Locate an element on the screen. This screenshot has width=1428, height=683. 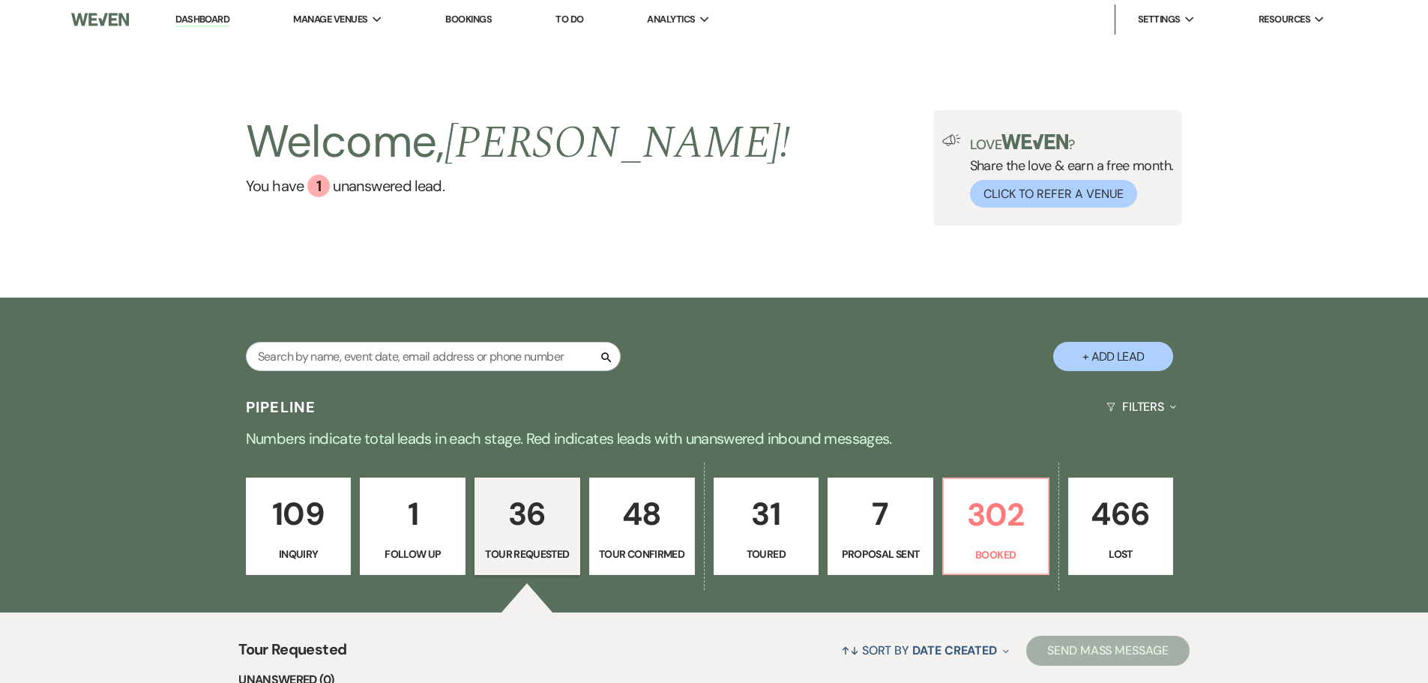
button: + Add Lead is located at coordinates (1113, 356).